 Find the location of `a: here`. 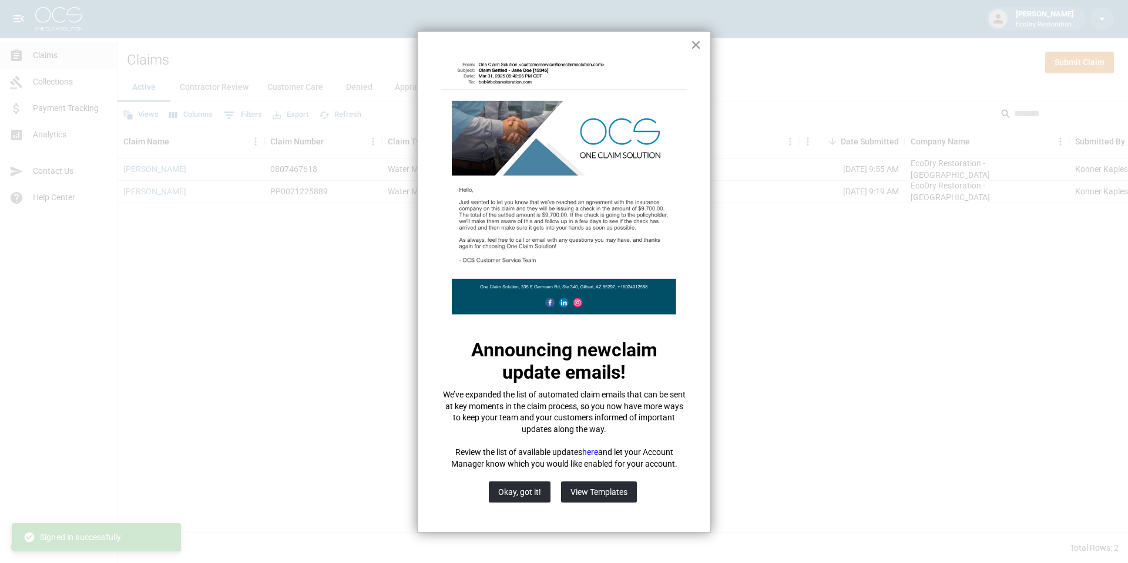

a: here is located at coordinates (590, 452).